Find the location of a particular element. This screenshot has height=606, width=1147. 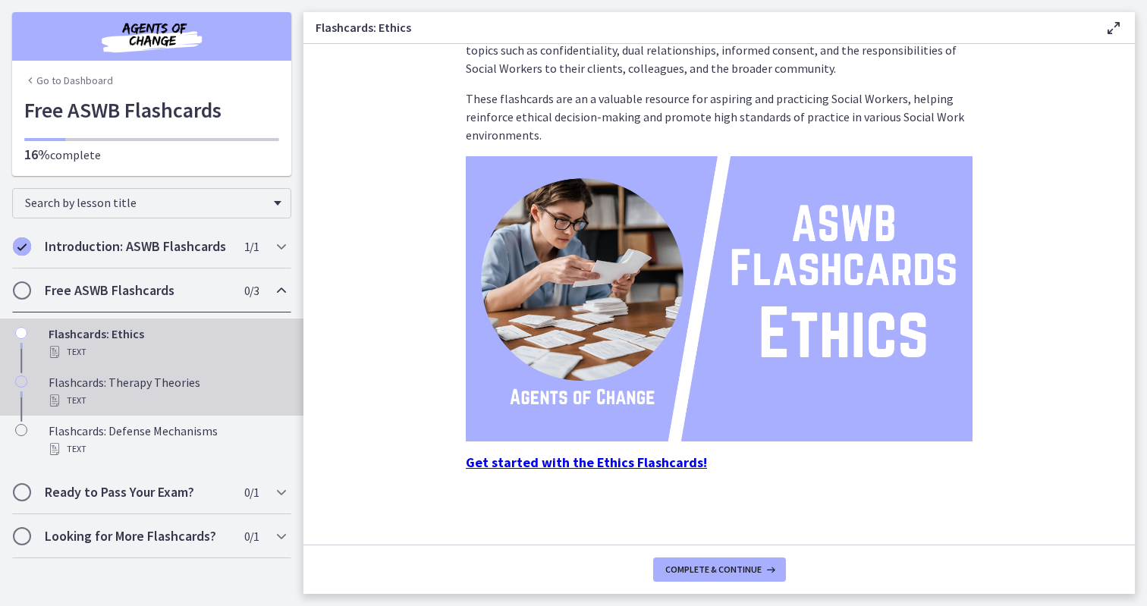

i: Completed is located at coordinates (22, 246).